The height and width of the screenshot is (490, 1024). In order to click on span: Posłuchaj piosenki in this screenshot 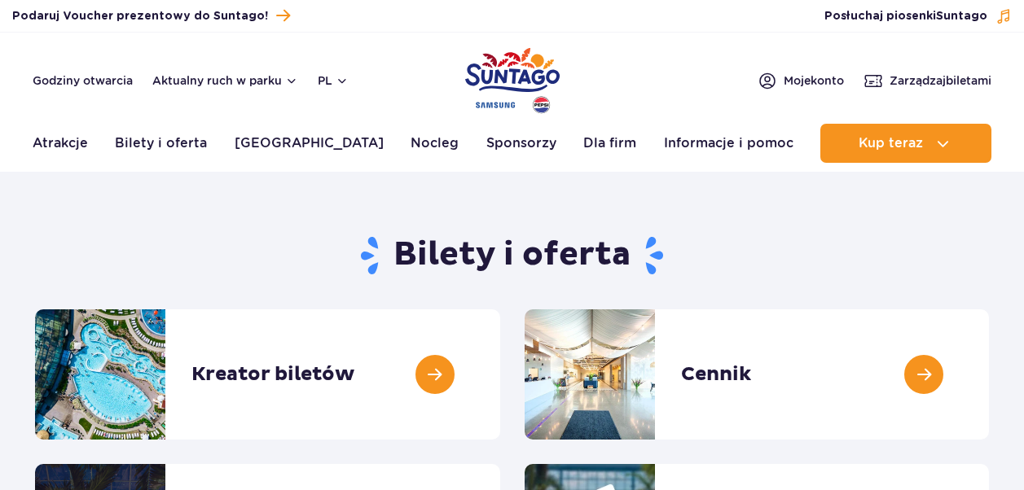, I will do `click(906, 16)`.